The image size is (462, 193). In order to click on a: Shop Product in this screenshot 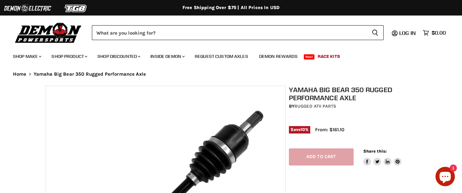, I will do `click(69, 56)`.